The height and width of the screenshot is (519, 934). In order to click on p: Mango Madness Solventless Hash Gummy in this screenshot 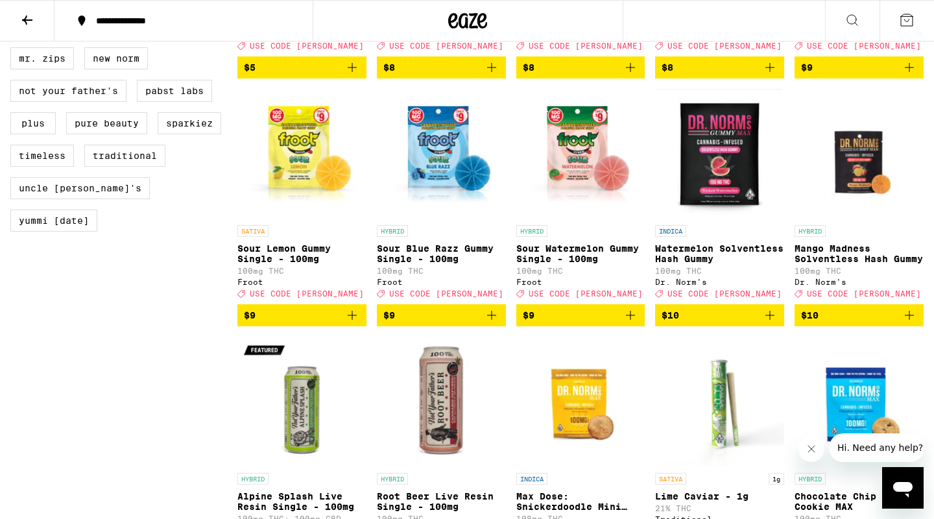, I will do `click(859, 254)`.